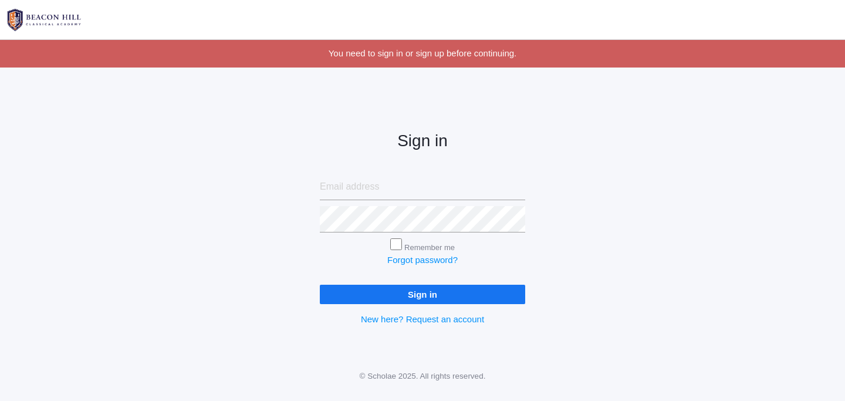 The image size is (845, 401). Describe the element at coordinates (422, 319) in the screenshot. I see `a: New here? Request an account` at that location.